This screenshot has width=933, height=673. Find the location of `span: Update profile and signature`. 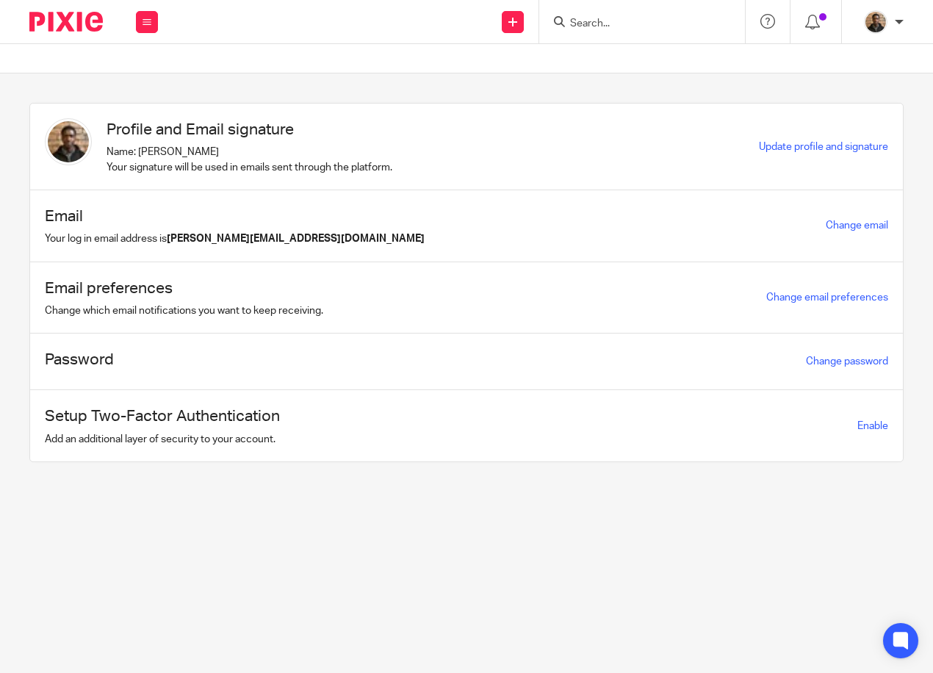

span: Update profile and signature is located at coordinates (824, 147).